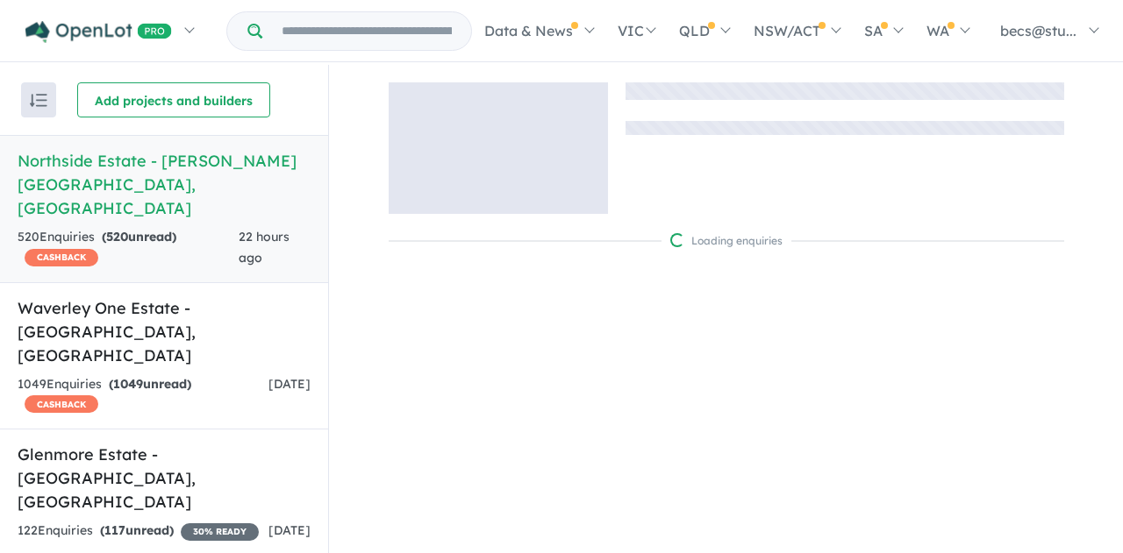  Describe the element at coordinates (143, 396) in the screenshot. I see `div: 1049 Enquir ies` at that location.